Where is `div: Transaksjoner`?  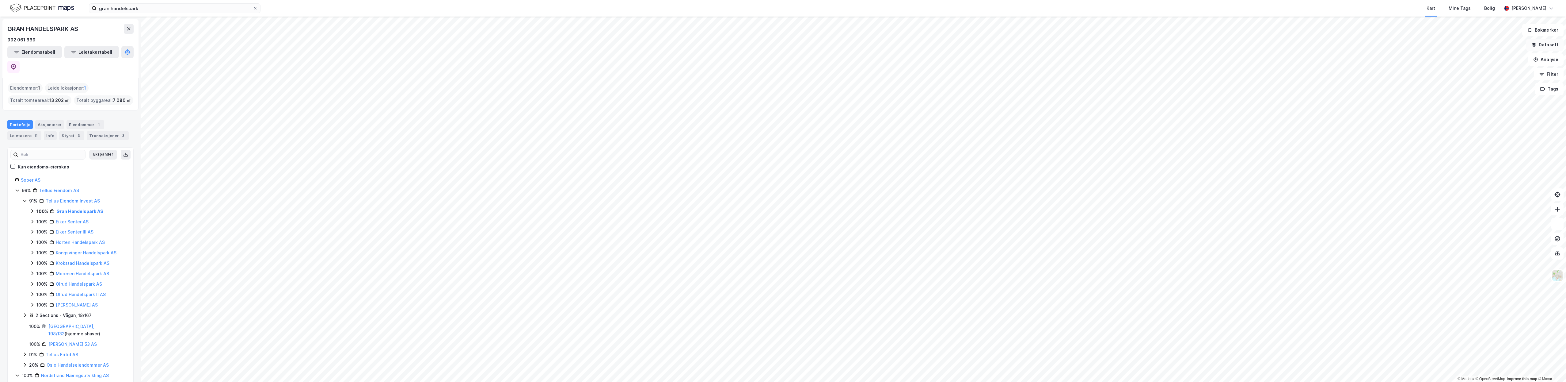
div: Transaksjoner is located at coordinates (108, 135).